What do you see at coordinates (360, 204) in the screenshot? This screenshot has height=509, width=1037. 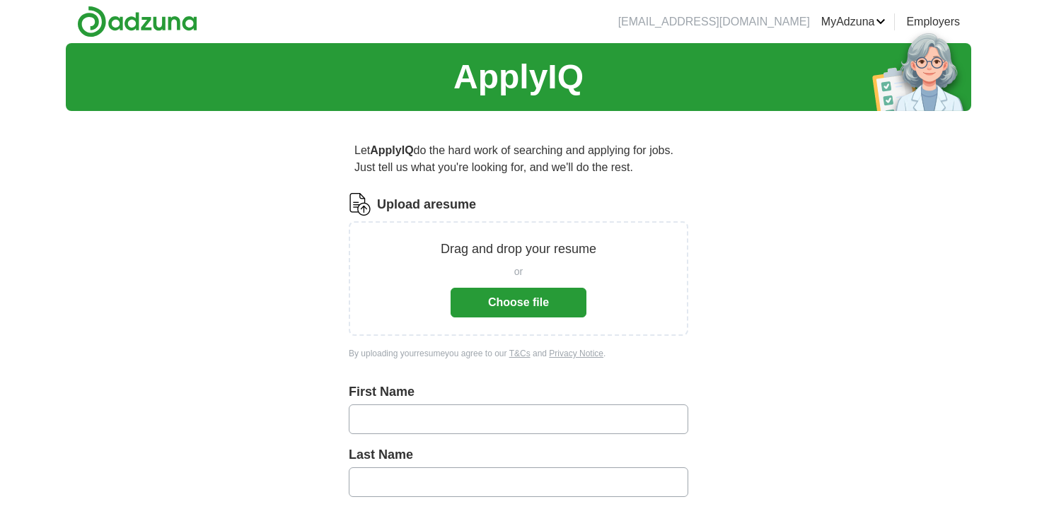 I see `img: CV Icon` at bounding box center [360, 204].